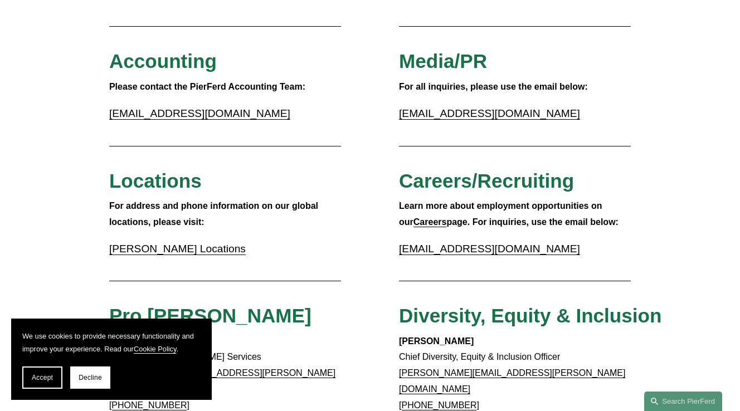 Image resolution: width=740 pixels, height=411 pixels. I want to click on a: Search this site, so click(684, 401).